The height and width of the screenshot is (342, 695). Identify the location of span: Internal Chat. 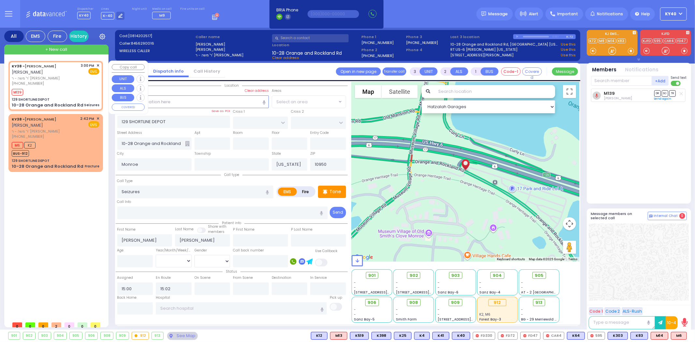
(666, 216).